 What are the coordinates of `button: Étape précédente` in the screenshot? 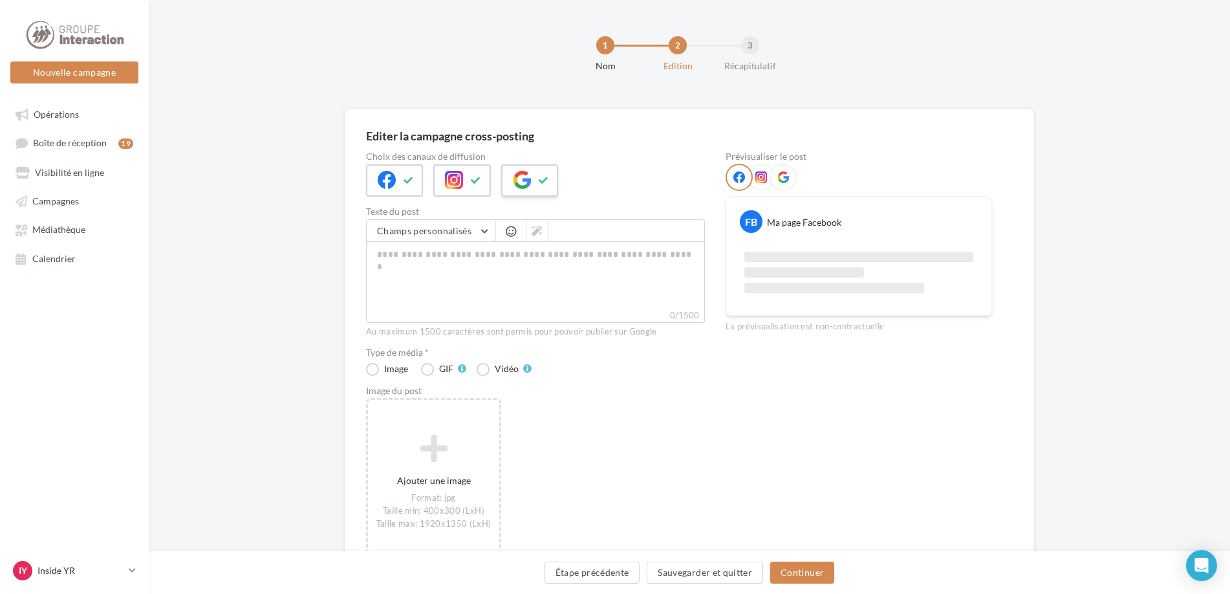 It's located at (592, 572).